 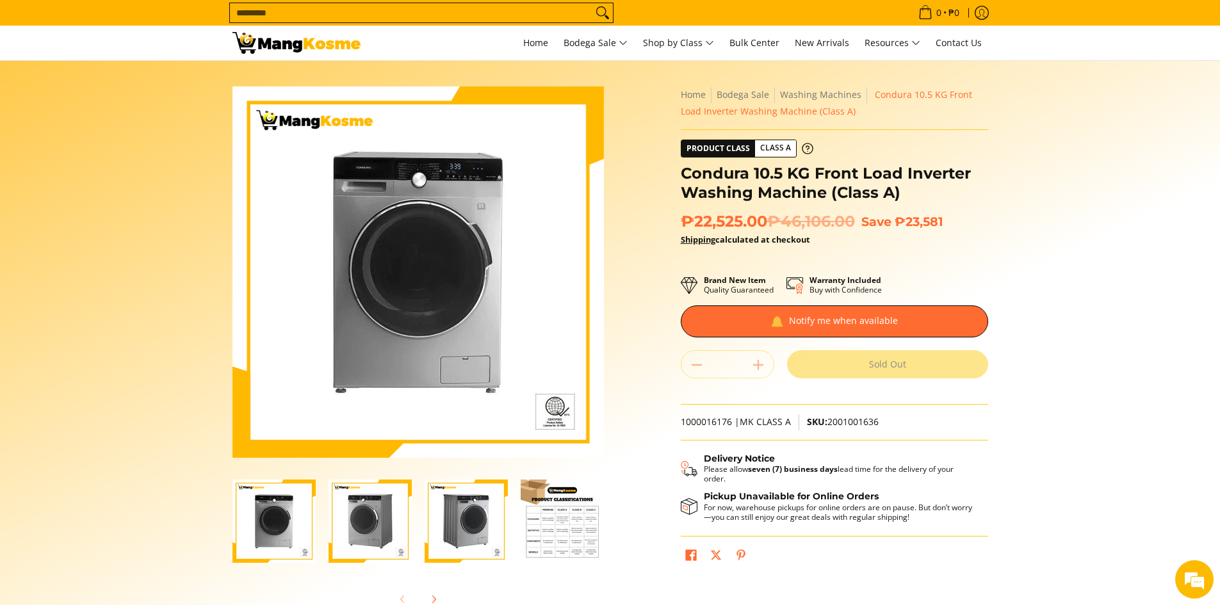 What do you see at coordinates (741, 557) in the screenshot?
I see `a: Pin on Pinterest` at bounding box center [741, 557].